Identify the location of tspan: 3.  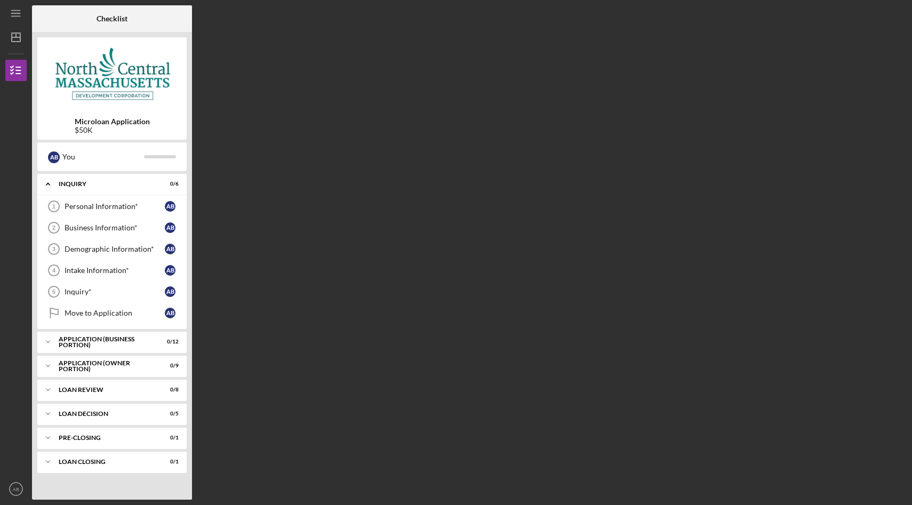
(54, 249).